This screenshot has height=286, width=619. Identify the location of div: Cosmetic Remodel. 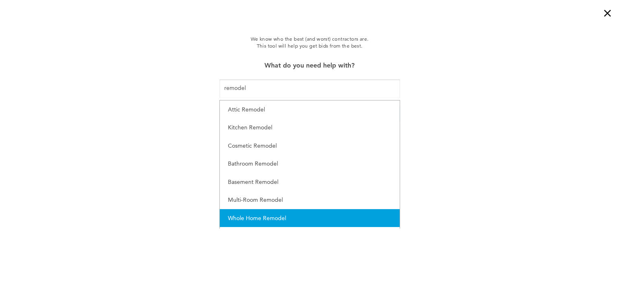
(310, 146).